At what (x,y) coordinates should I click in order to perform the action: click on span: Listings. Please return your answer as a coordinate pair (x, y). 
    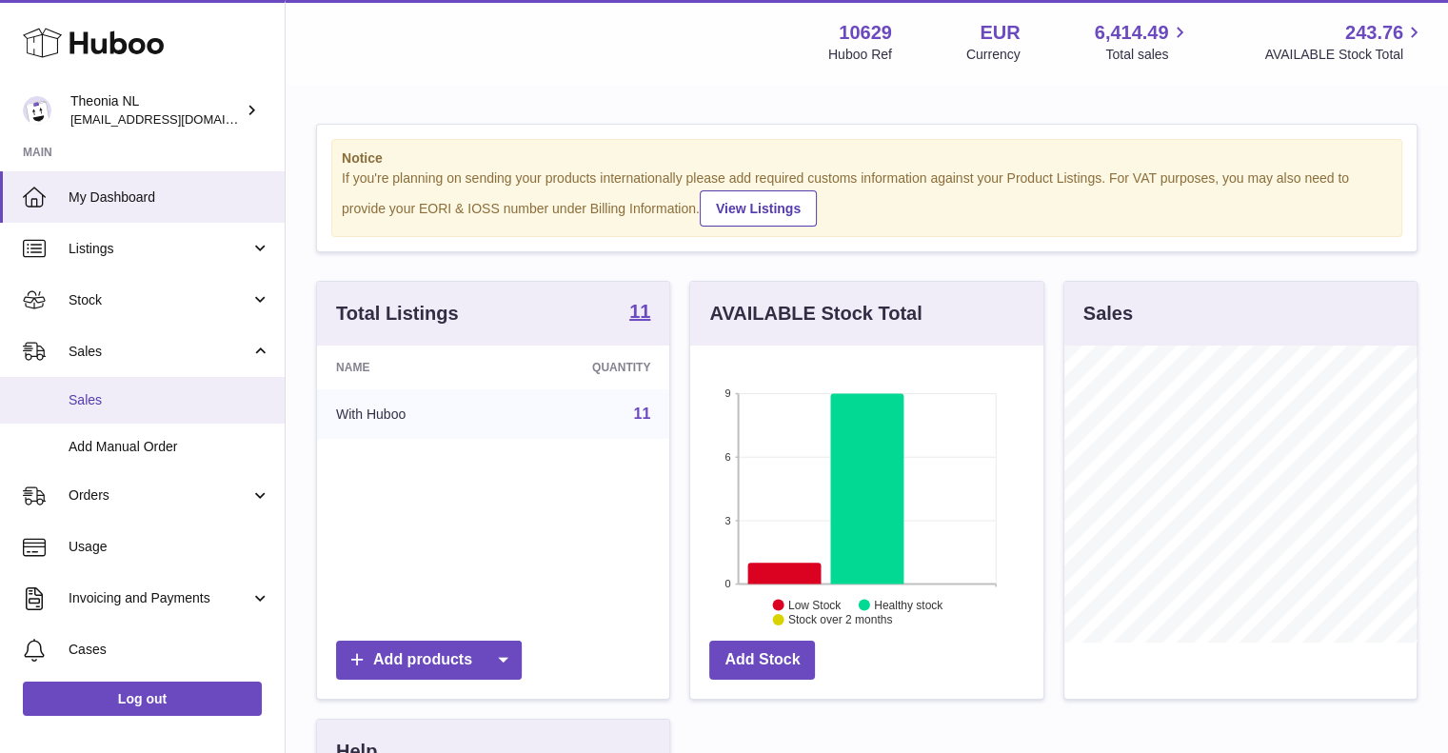
    Looking at the image, I should click on (159, 248).